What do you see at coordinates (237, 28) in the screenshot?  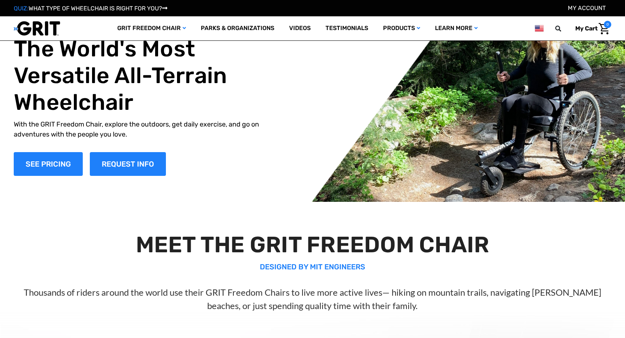 I see `a: Parks & Organizations` at bounding box center [237, 28].